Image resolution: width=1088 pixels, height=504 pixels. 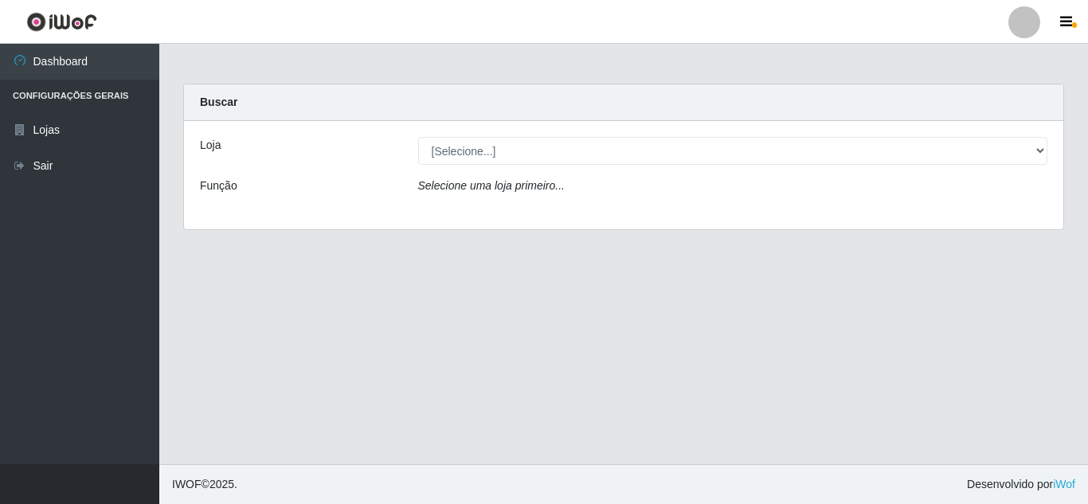 I want to click on span: Desenvolvido por, so click(x=1021, y=484).